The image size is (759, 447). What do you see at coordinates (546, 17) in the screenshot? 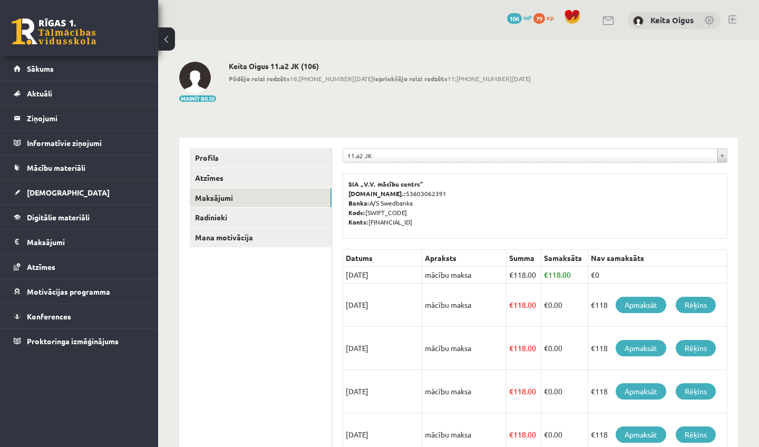
I see `a: 79 xp` at bounding box center [546, 17].